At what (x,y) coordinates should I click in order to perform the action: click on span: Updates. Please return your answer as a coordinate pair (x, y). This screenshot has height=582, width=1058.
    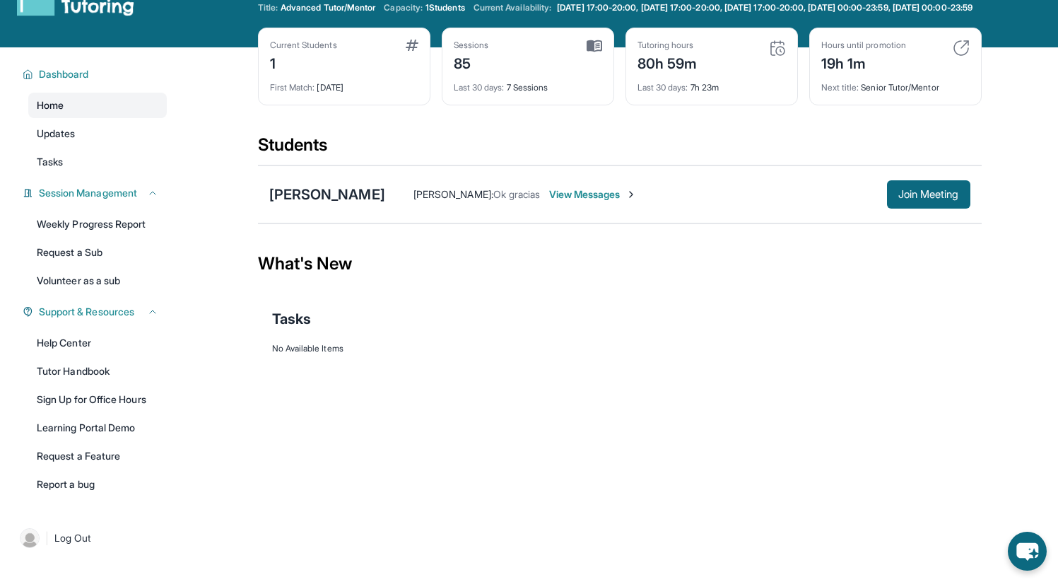
    Looking at the image, I should click on (56, 134).